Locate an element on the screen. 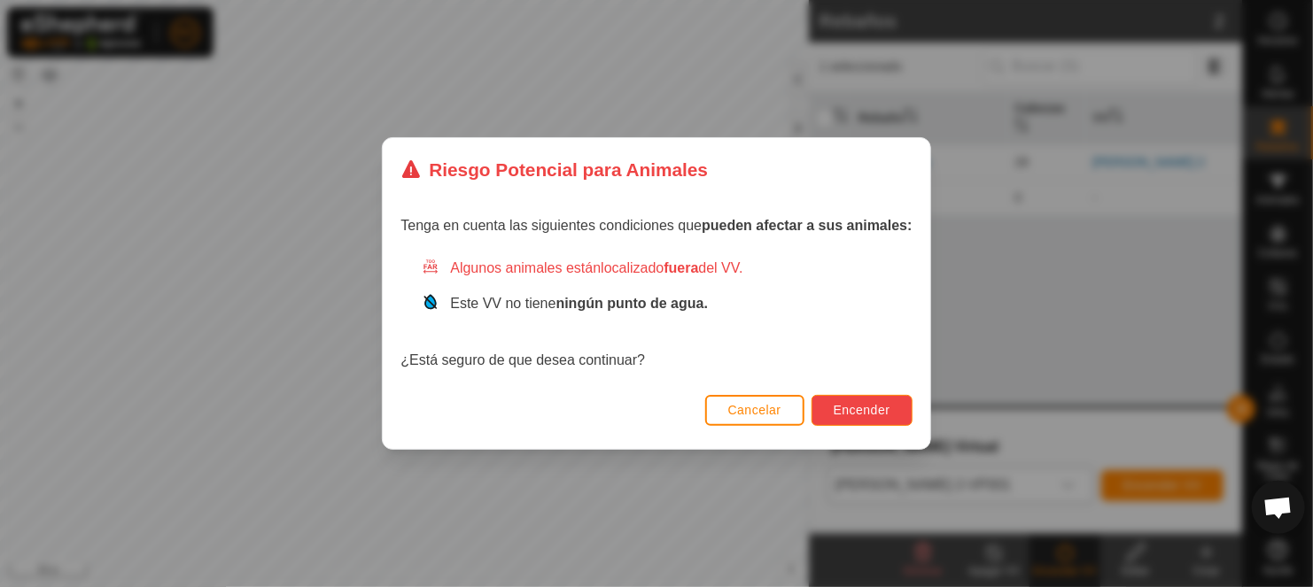  div: Riesgo Potencial para Animales is located at coordinates (554, 169).